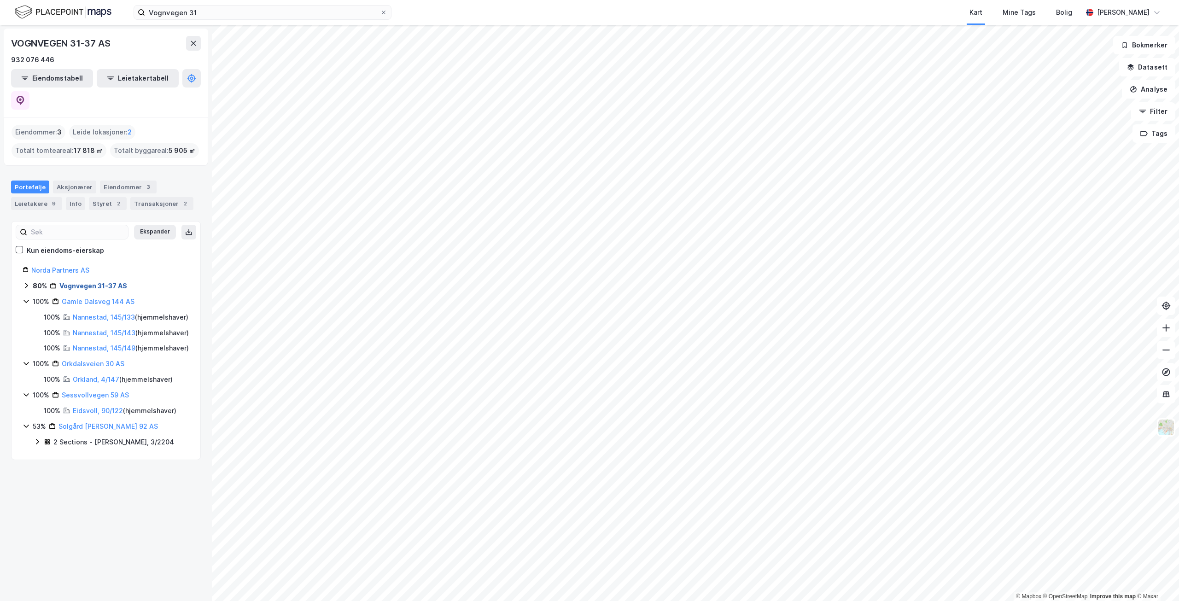 This screenshot has width=1179, height=601. Describe the element at coordinates (155, 232) in the screenshot. I see `button: Ekspander` at that location.